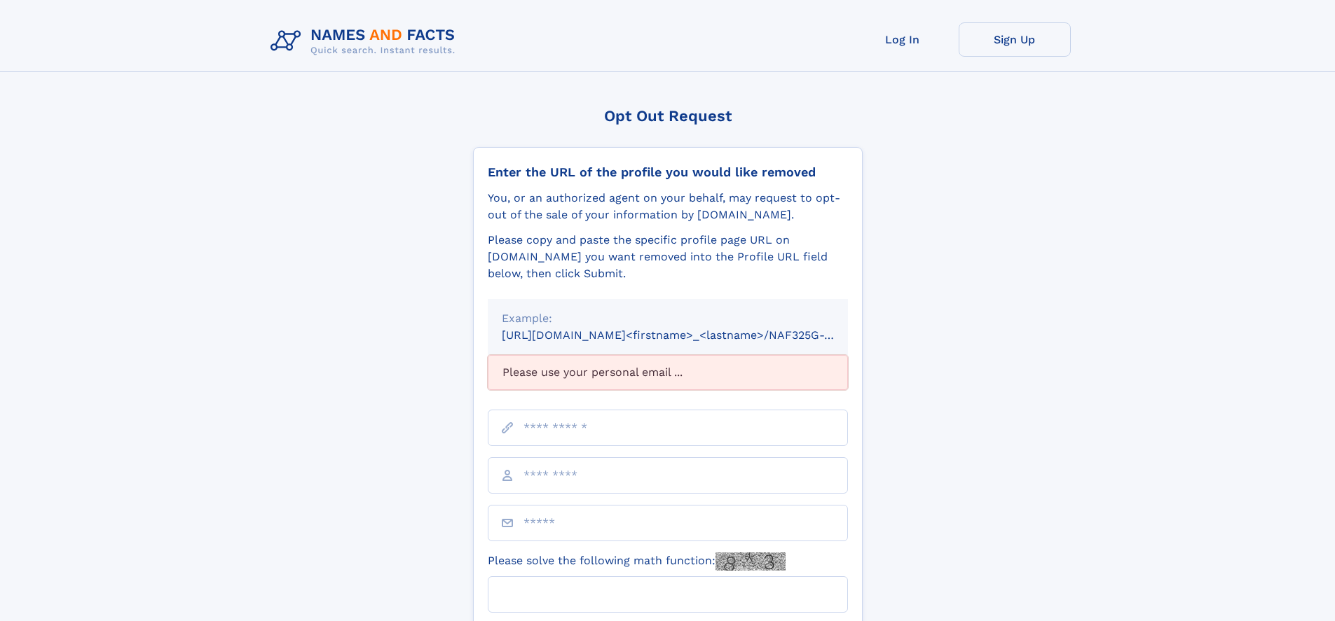 Image resolution: width=1335 pixels, height=621 pixels. What do you see at coordinates (902, 39) in the screenshot?
I see `a: Log In` at bounding box center [902, 39].